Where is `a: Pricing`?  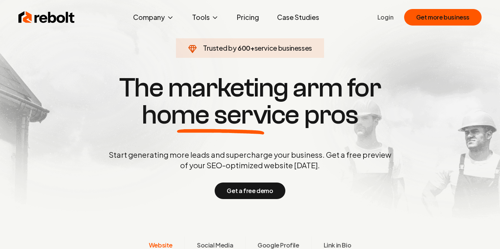 a: Pricing is located at coordinates (248, 17).